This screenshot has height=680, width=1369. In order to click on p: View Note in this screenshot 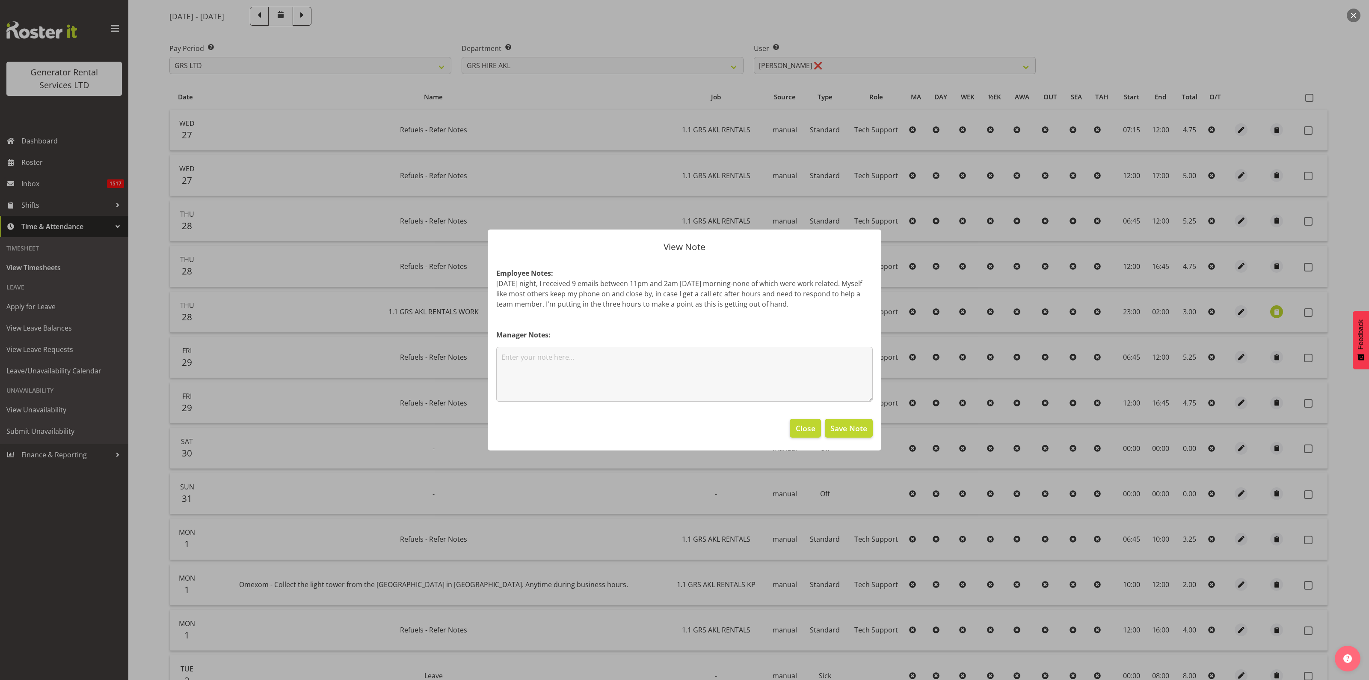, I will do `click(685, 246)`.